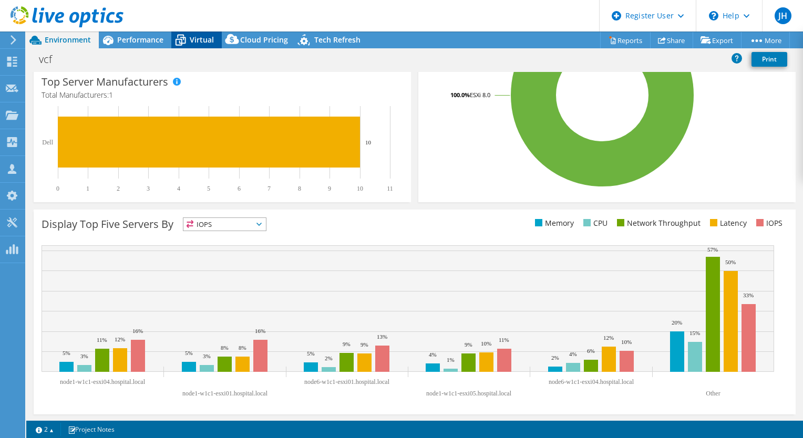 The image size is (803, 438). What do you see at coordinates (730, 262) in the screenshot?
I see `text: 50%` at bounding box center [730, 262].